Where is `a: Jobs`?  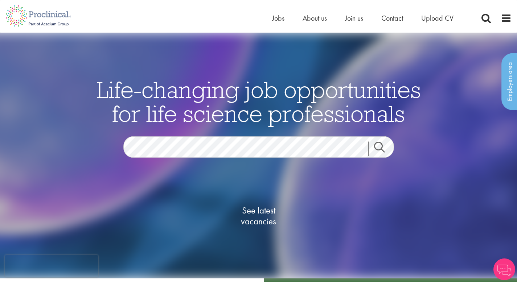
a: Jobs is located at coordinates (278, 18).